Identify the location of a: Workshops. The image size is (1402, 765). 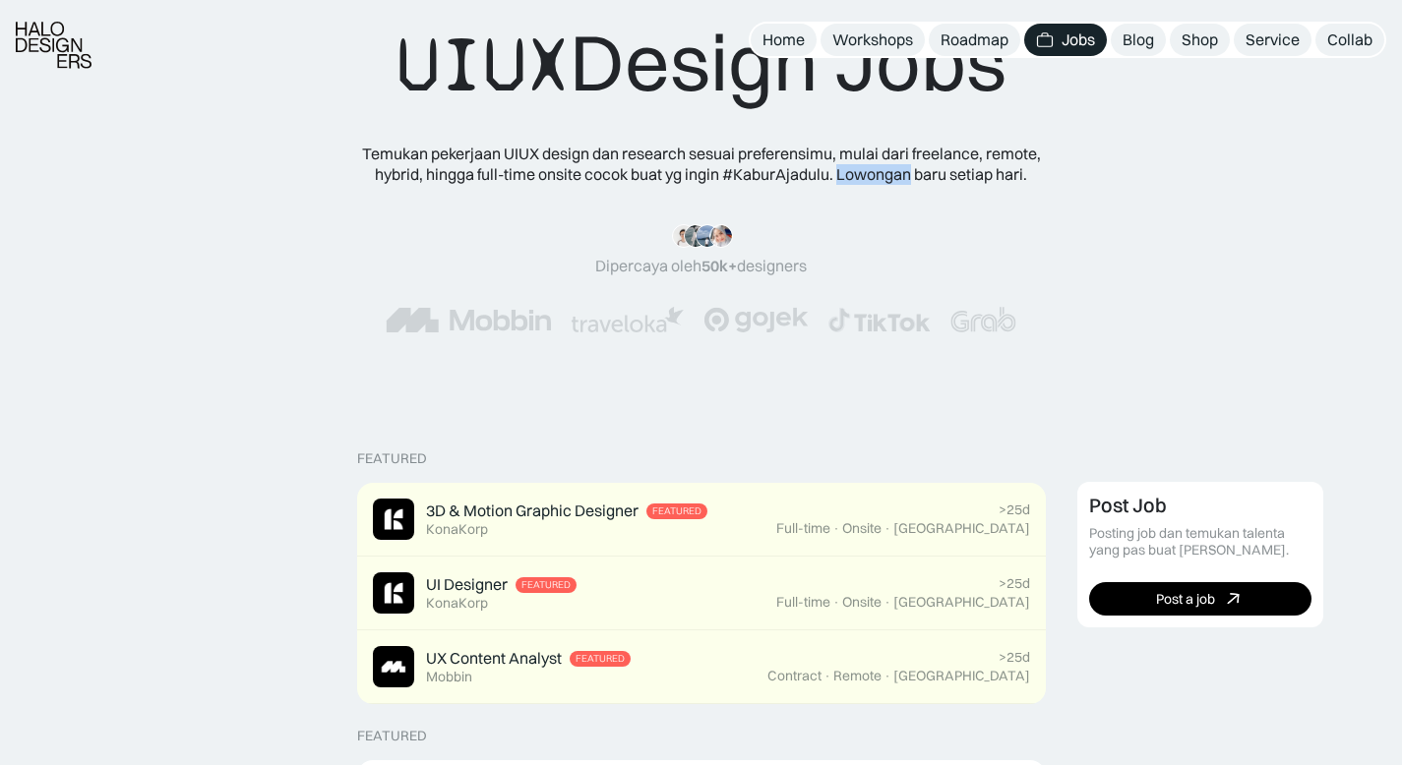
(873, 39).